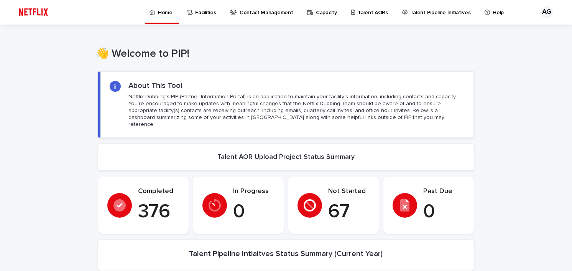  I want to click on h2: About This Tool, so click(155, 85).